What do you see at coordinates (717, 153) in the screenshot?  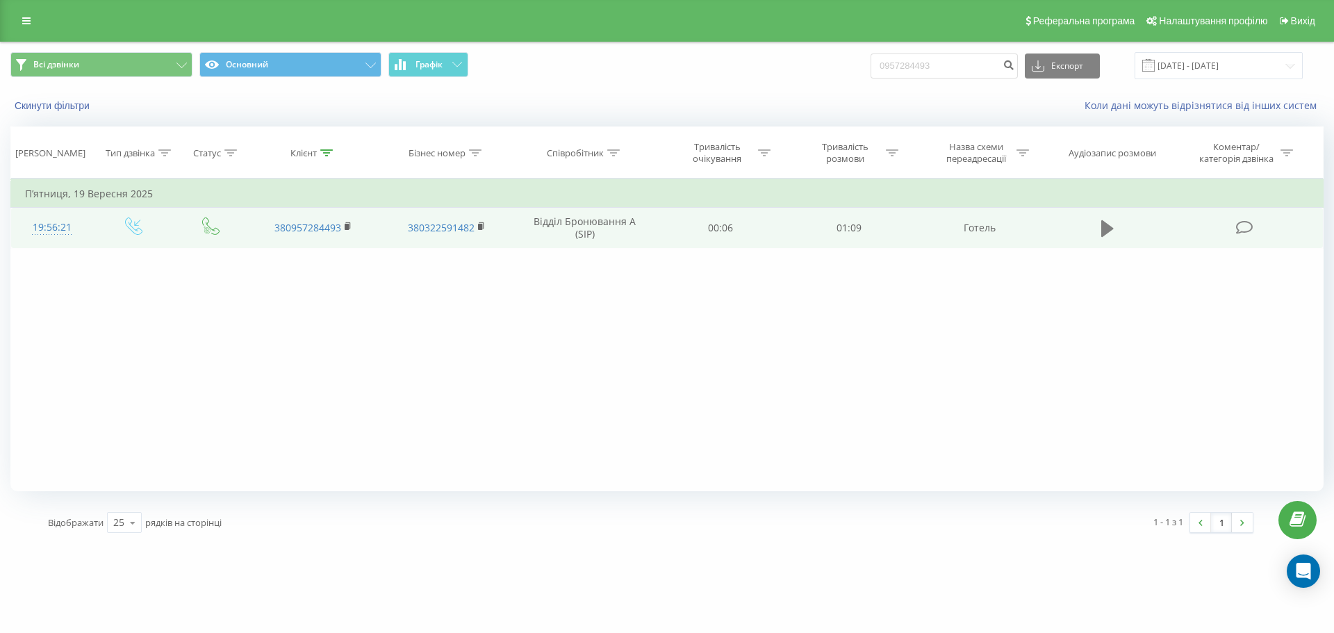 I see `div: Тривалість очікування` at bounding box center [717, 153].